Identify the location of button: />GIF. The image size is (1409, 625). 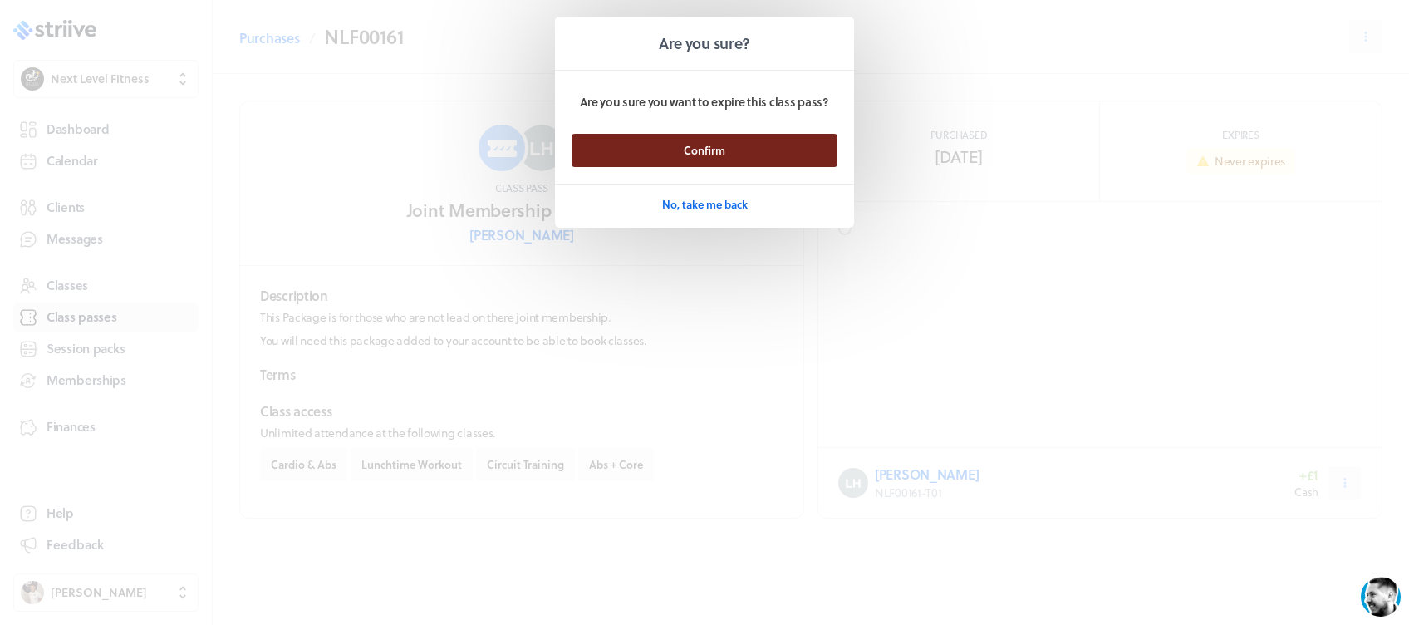
(270, 520).